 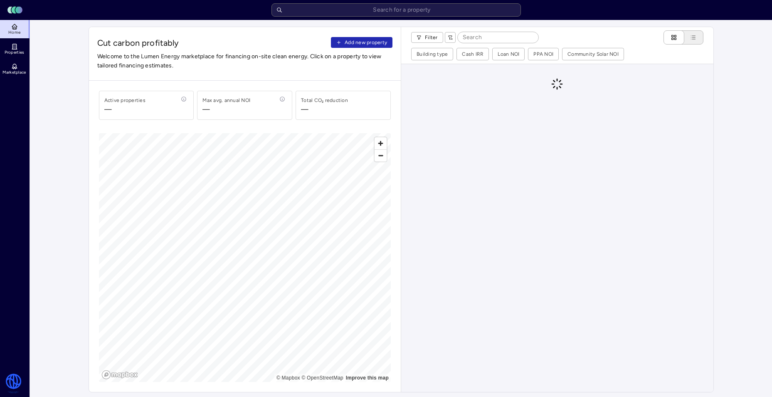 I want to click on a: Mapbox, so click(x=288, y=378).